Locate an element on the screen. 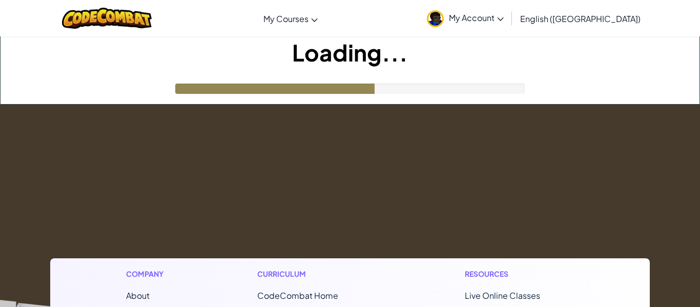 The image size is (700, 307). a: About is located at coordinates (138, 295).